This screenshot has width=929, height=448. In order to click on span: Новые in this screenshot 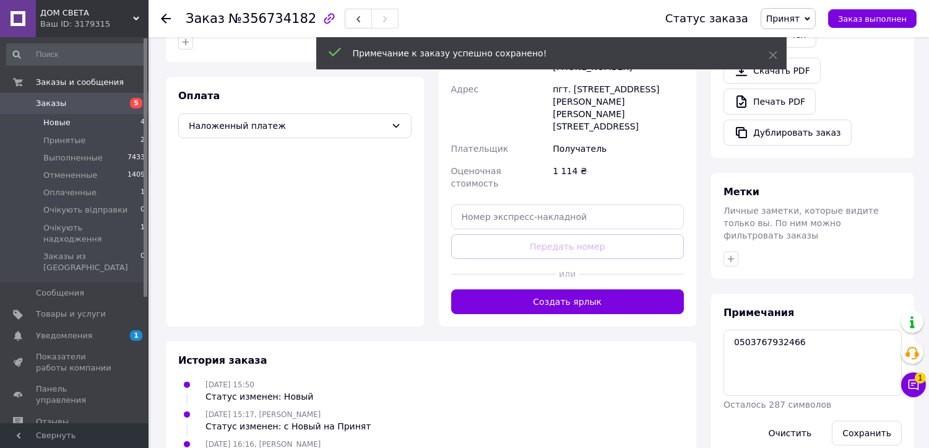, I will do `click(57, 123)`.